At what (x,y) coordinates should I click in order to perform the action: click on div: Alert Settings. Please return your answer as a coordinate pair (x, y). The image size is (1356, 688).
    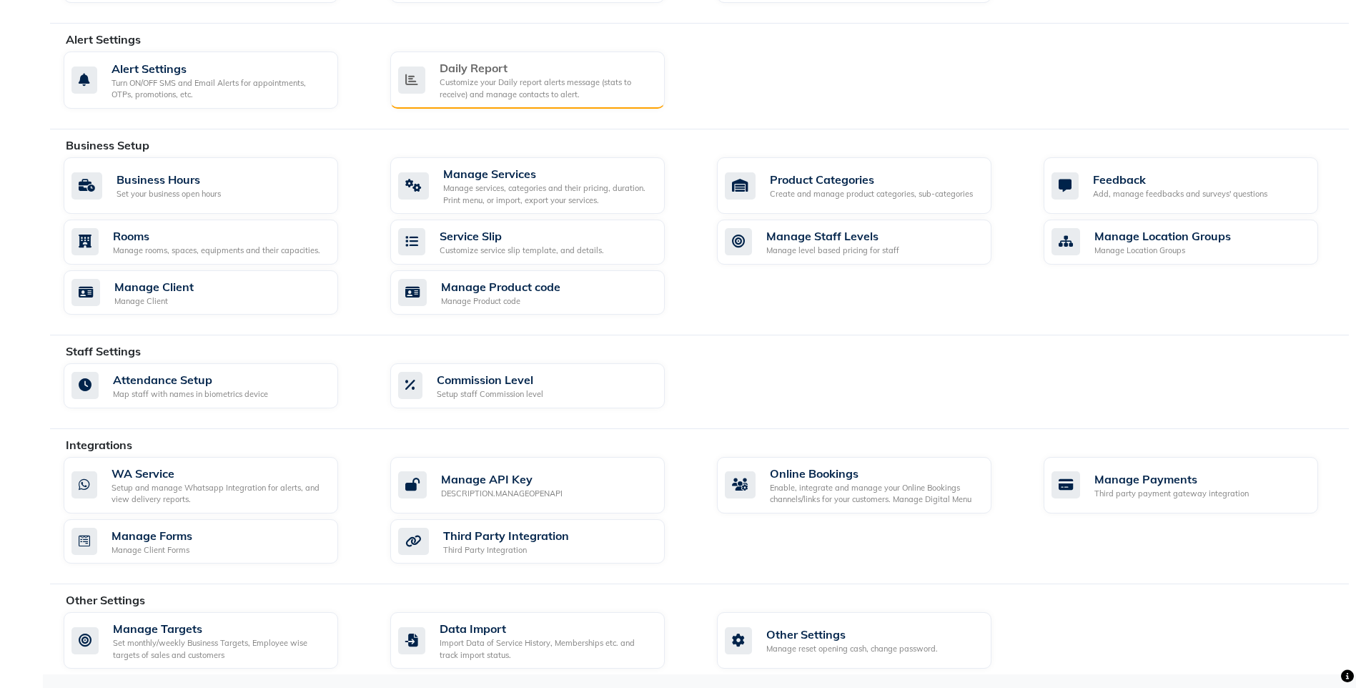
    Looking at the image, I should click on (219, 69).